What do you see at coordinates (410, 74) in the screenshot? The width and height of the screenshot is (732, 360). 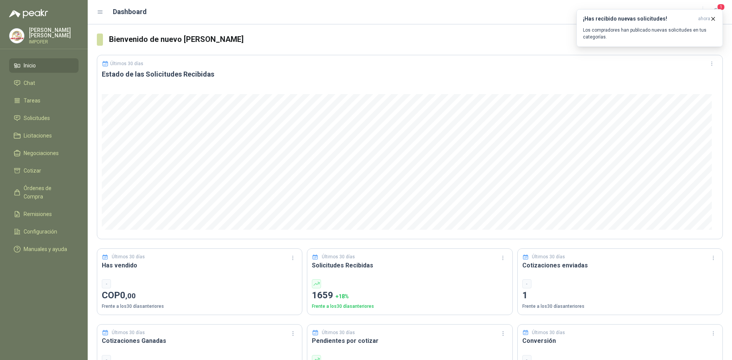 I see `h3: Estado de las Solicitudes Recibidas` at bounding box center [410, 74].